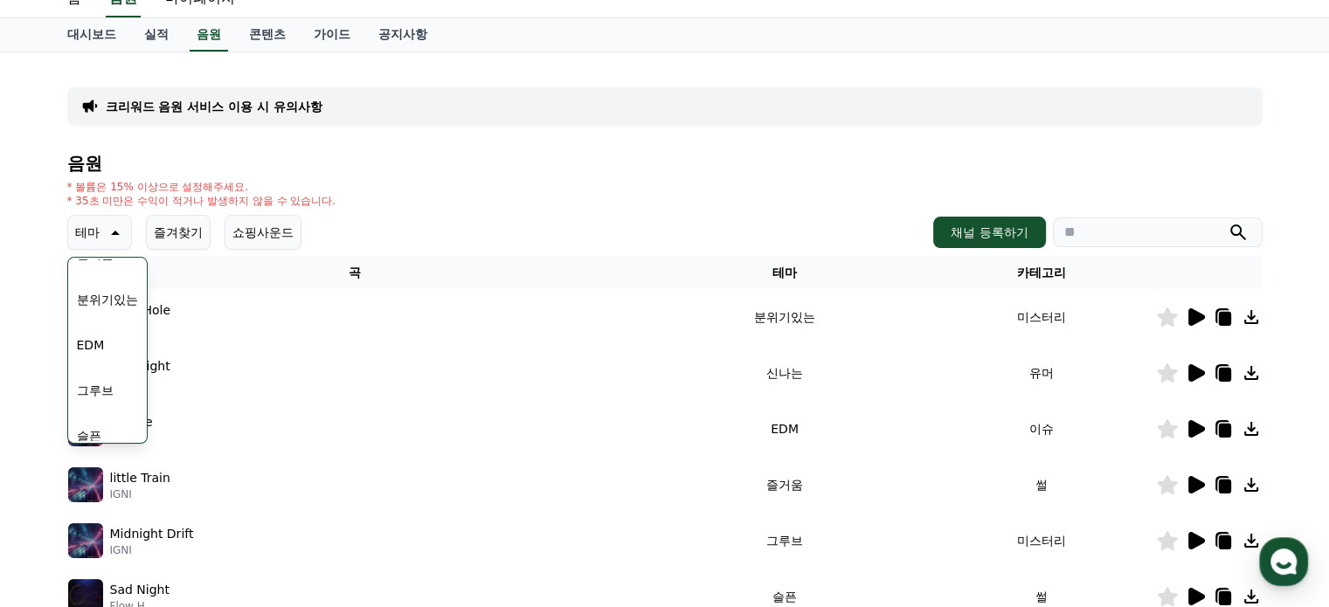 This screenshot has height=607, width=1329. What do you see at coordinates (784, 429) in the screenshot?
I see `td: EDM` at bounding box center [784, 429].